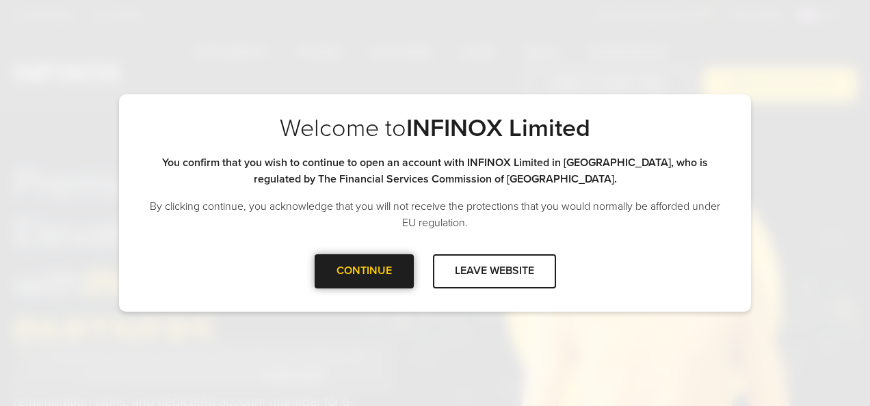  I want to click on strong: INFINOX Limited, so click(498, 128).